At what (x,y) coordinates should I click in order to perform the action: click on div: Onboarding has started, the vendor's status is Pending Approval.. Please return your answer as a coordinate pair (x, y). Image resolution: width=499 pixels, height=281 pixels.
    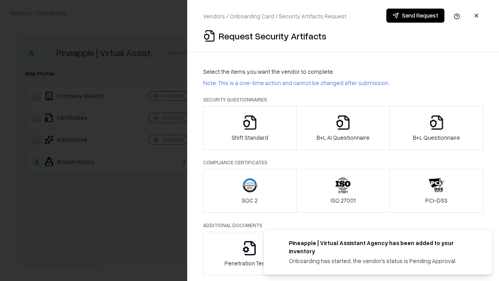
    Looking at the image, I should click on (381, 260).